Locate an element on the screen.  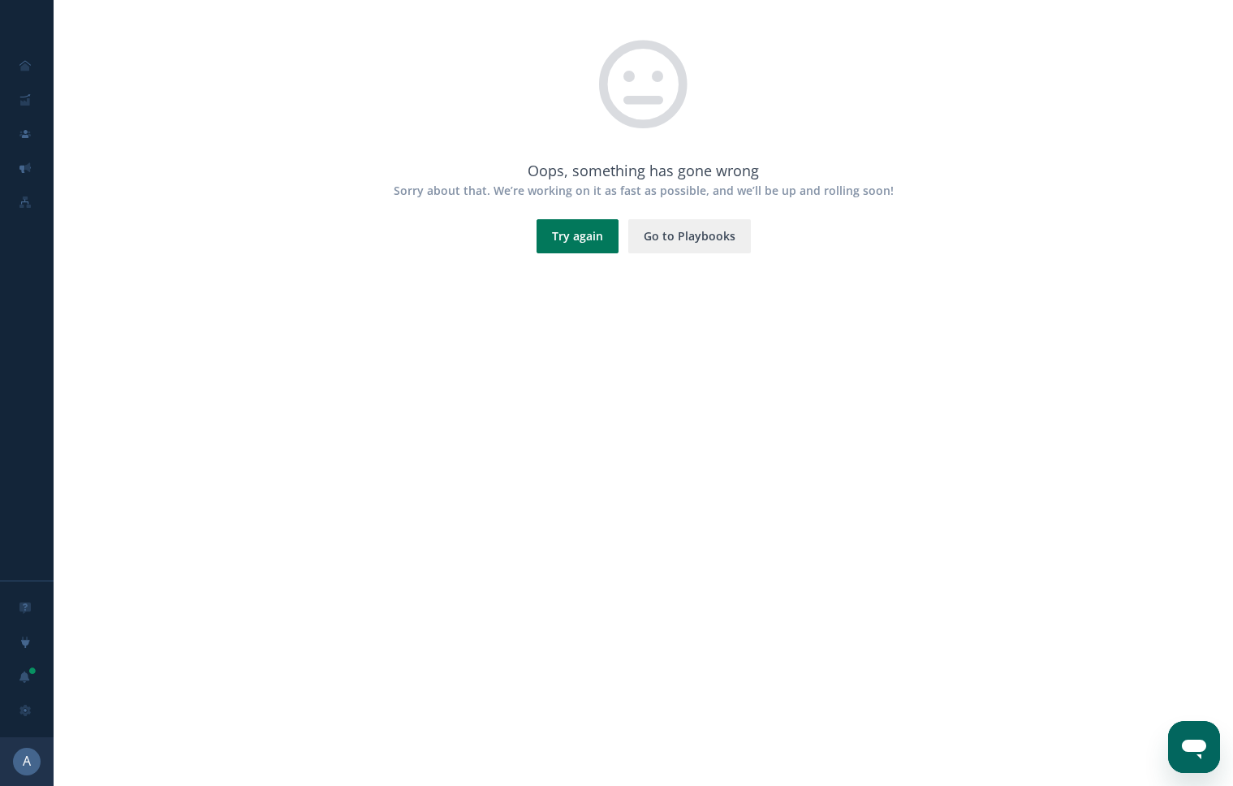
span: A is located at coordinates (27, 761).